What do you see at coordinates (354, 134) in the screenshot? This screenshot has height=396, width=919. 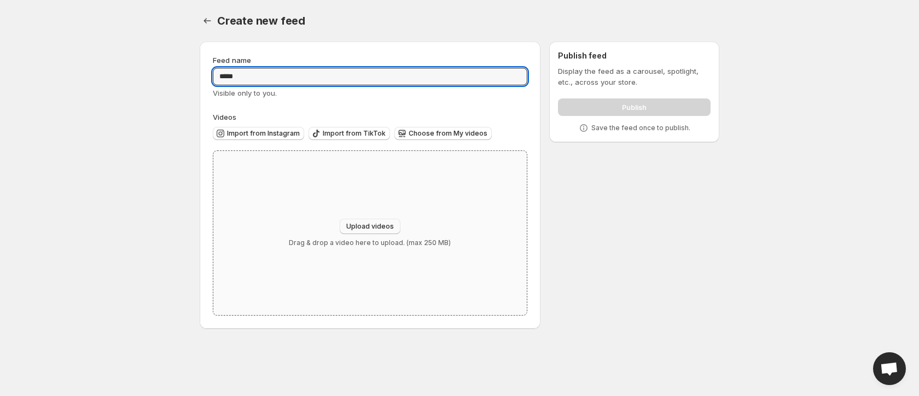 I see `span: Import from TikTok` at bounding box center [354, 134].